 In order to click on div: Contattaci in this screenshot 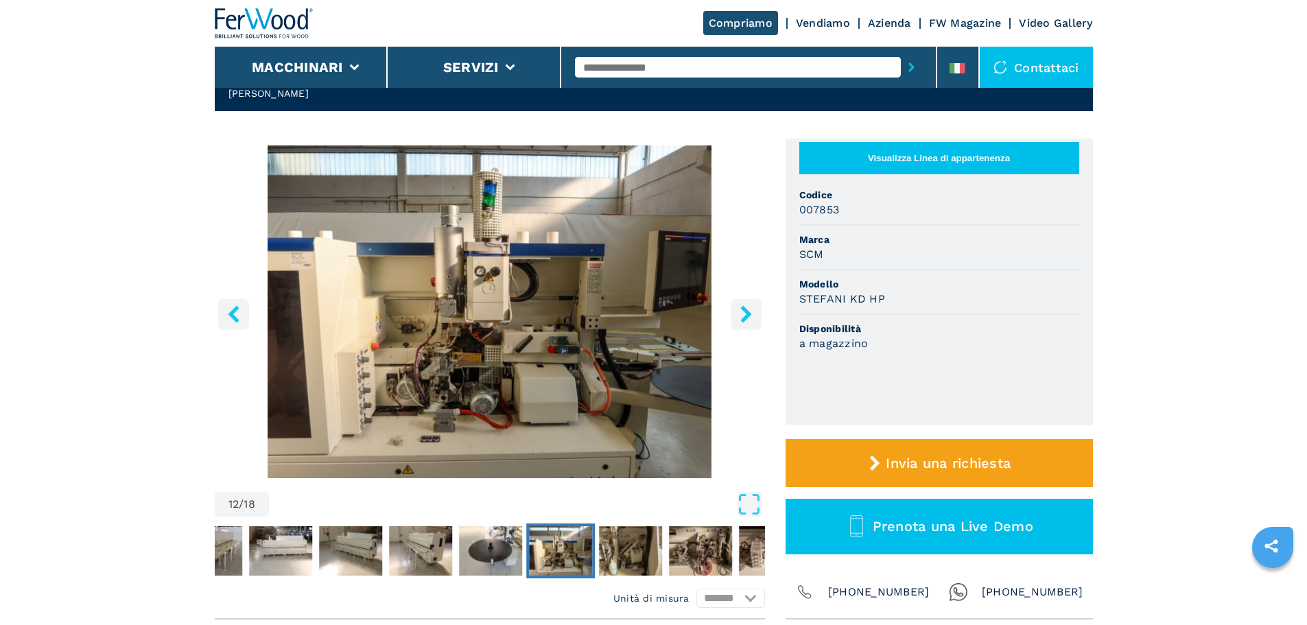, I will do `click(1036, 67)`.